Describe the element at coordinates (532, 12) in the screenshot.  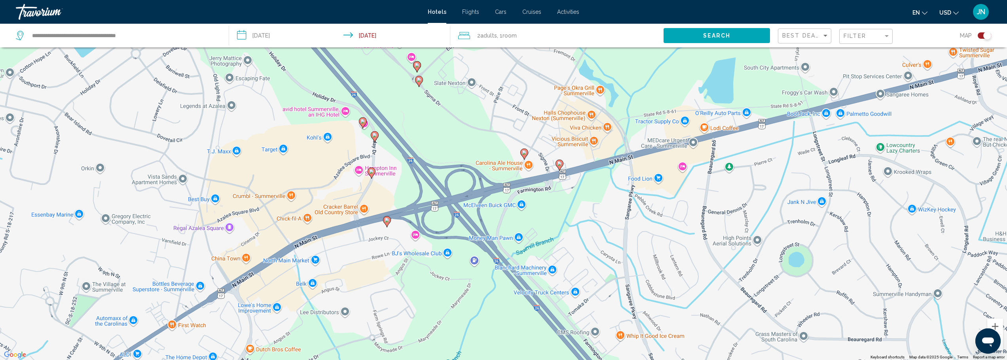
I see `a: Cruises` at that location.